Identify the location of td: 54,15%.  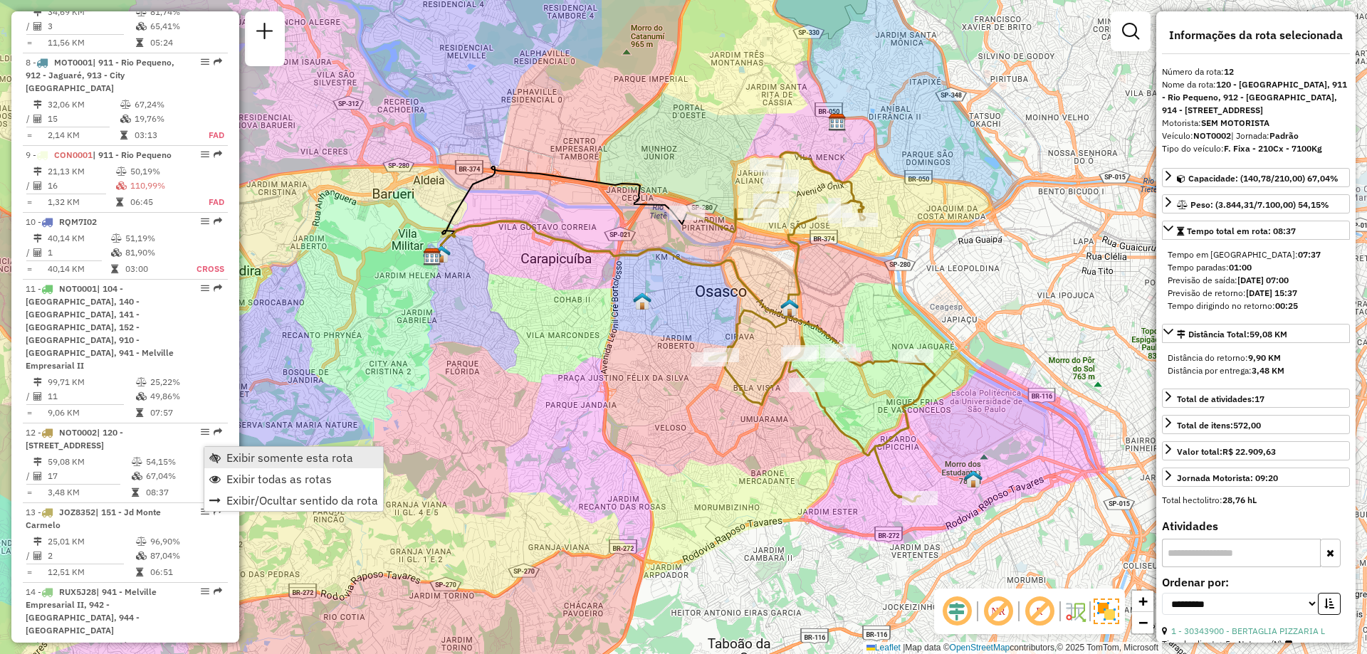
(179, 462).